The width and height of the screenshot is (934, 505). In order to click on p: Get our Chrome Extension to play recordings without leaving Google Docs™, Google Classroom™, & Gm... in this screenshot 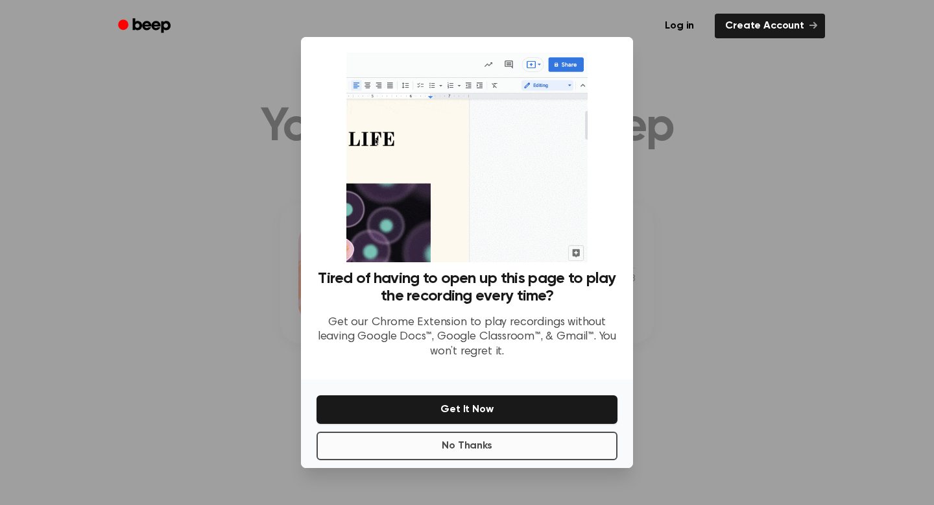, I will do `click(467, 337)`.